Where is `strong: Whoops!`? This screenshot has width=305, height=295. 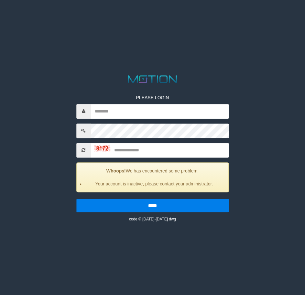
strong: Whoops! is located at coordinates (116, 171).